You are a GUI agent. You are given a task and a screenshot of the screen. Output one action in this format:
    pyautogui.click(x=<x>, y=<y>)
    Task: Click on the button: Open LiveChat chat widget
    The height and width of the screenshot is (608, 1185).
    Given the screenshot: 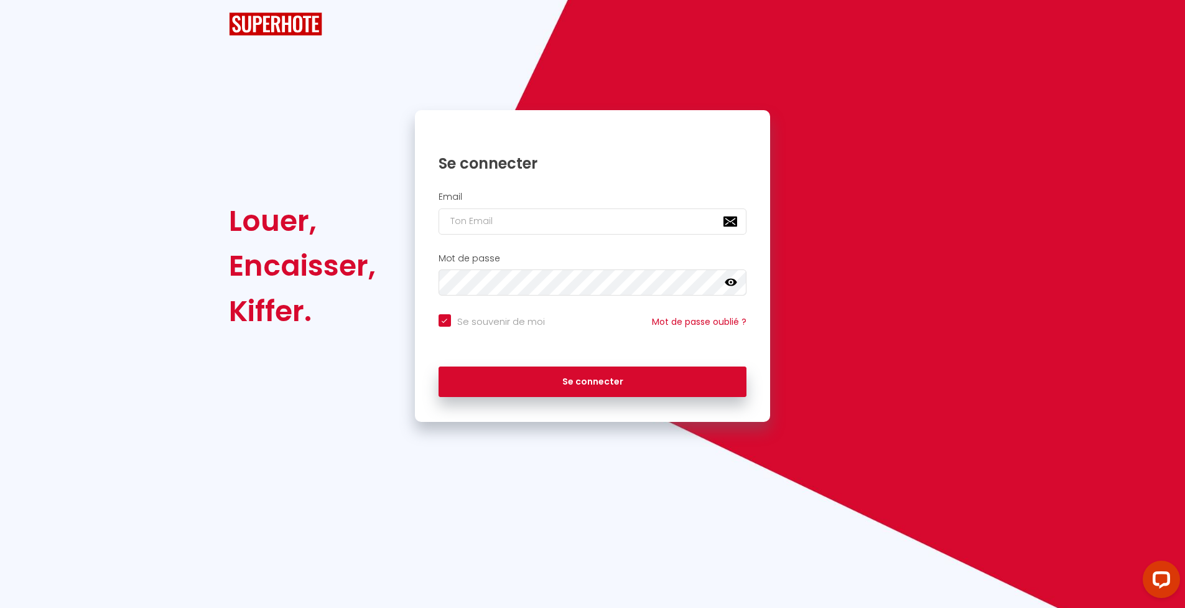 What is the action you would take?
    pyautogui.click(x=29, y=24)
    